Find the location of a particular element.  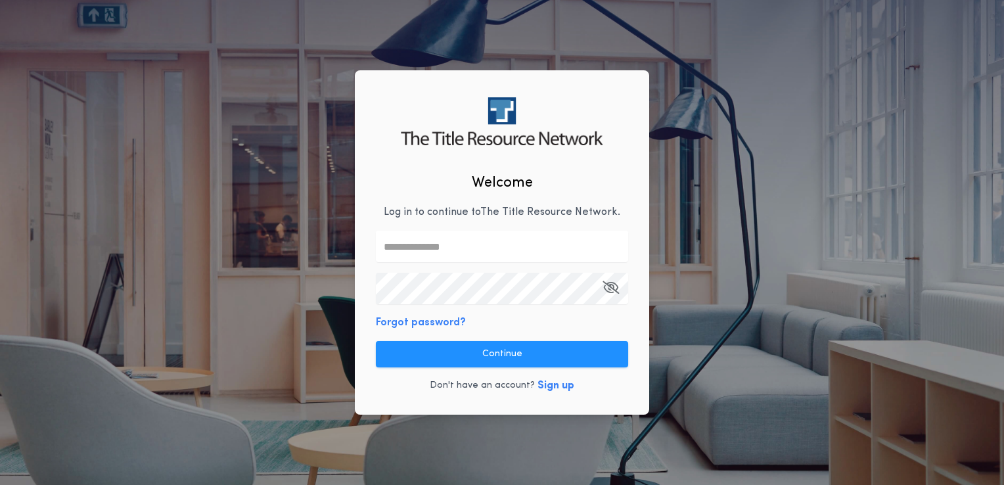

p: Log in to continue to The Title Resource Network . is located at coordinates (502, 212).